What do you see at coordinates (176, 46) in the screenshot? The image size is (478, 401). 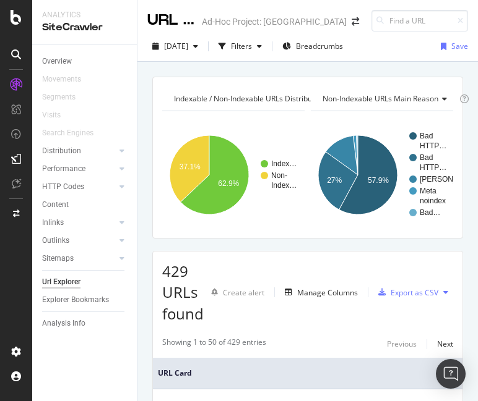 I see `span: 2025 Sep. 5th` at bounding box center [176, 46].